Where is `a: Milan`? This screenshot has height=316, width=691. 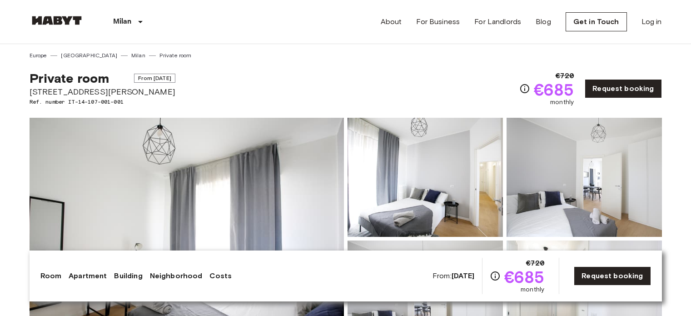
a: Milan is located at coordinates (138, 55).